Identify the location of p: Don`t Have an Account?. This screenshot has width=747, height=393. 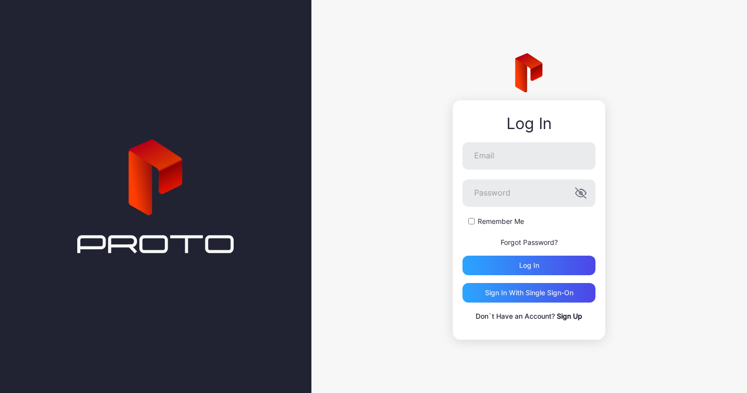
(529, 316).